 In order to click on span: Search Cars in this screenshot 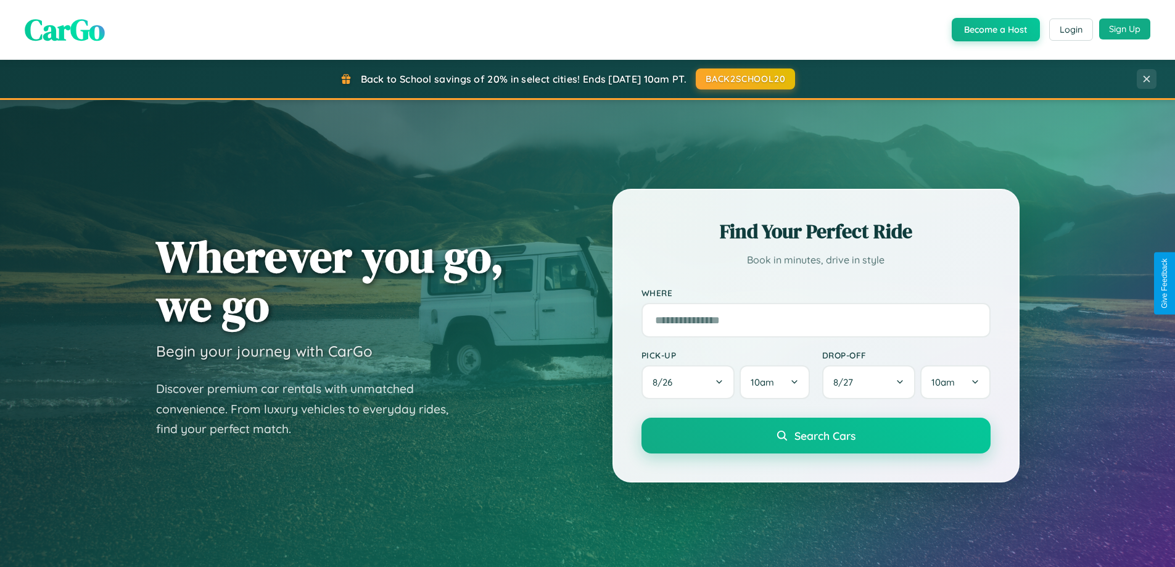, I will do `click(825, 435)`.